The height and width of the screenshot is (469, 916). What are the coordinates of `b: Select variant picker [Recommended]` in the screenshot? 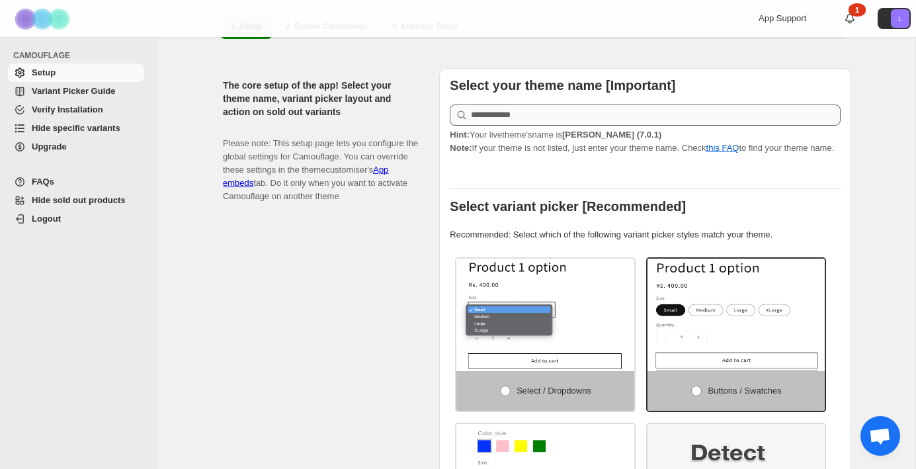 It's located at (568, 206).